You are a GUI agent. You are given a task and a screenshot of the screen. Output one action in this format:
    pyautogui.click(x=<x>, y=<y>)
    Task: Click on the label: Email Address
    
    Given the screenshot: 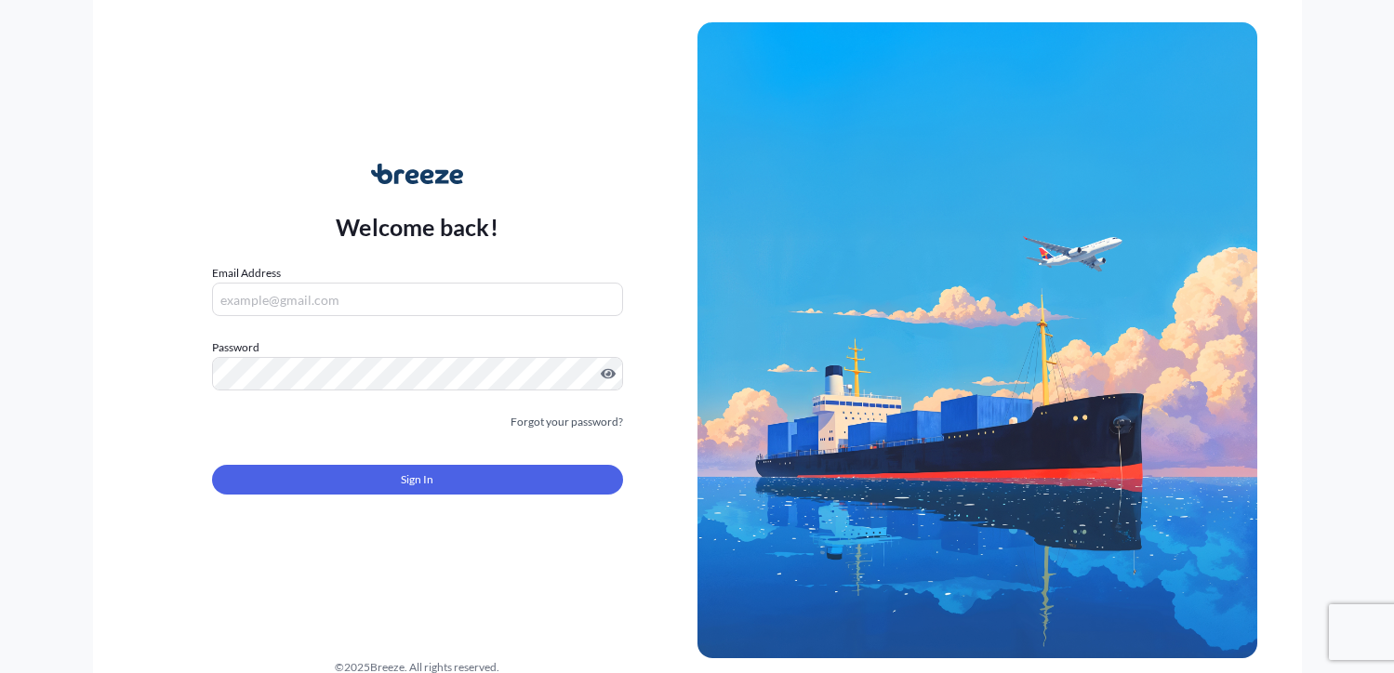 What is the action you would take?
    pyautogui.click(x=246, y=273)
    